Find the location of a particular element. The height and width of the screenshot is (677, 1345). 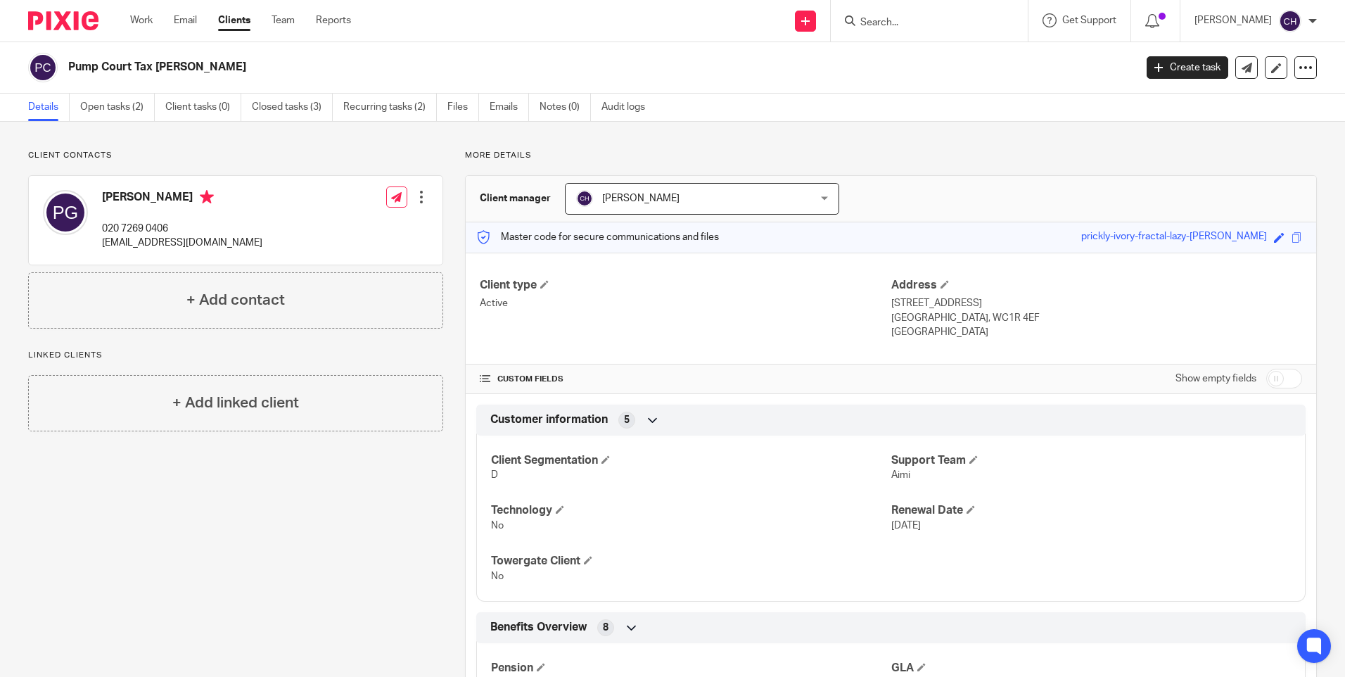

h4: + Add linked client is located at coordinates (236, 402).